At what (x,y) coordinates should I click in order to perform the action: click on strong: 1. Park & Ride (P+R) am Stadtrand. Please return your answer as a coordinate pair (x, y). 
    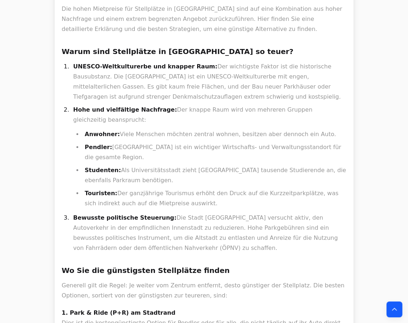
    Looking at the image, I should click on (118, 313).